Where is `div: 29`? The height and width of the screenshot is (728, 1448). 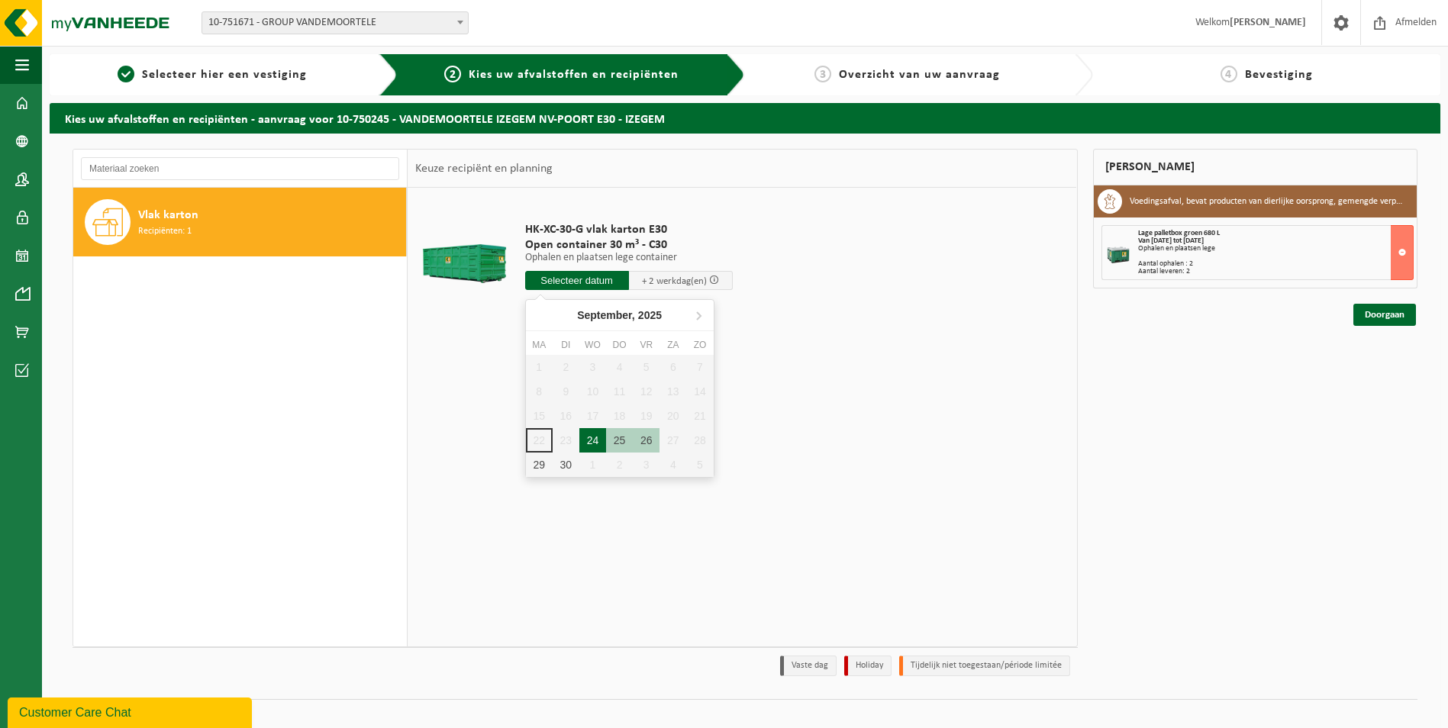
div: 29 is located at coordinates (539, 465).